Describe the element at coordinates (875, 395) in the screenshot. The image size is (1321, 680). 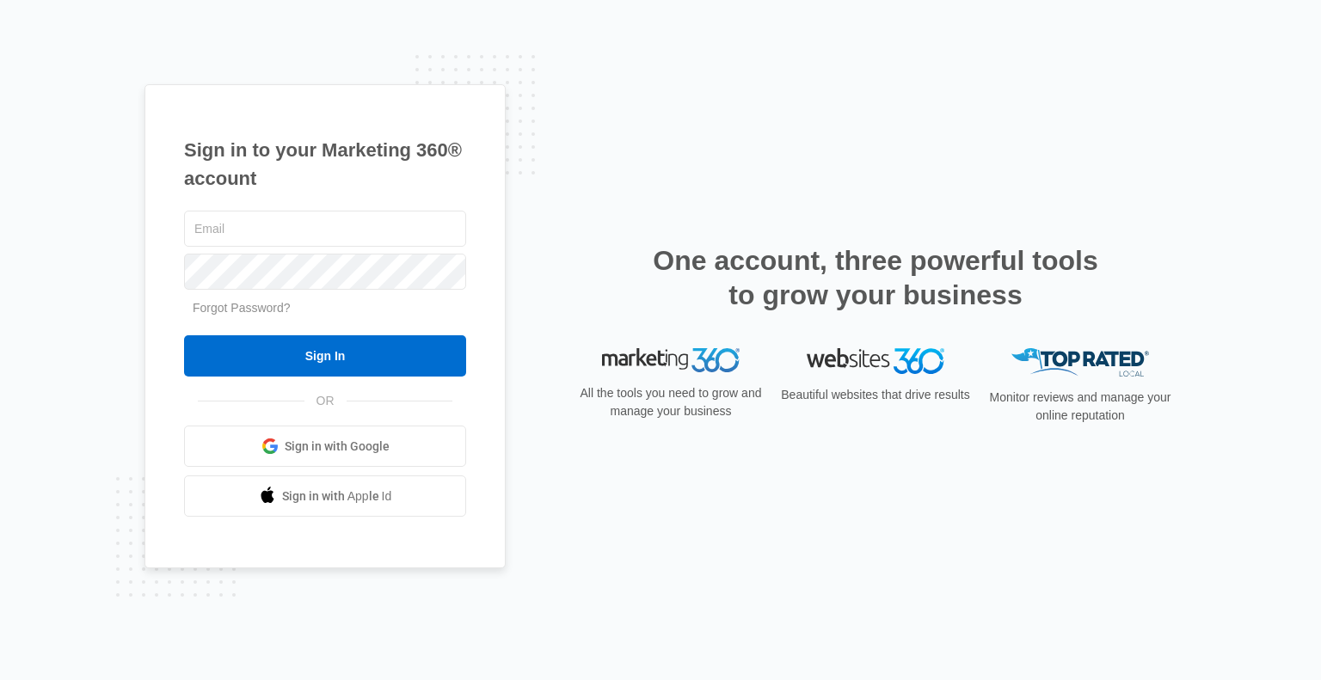
I see `p: Beautiful websites that drive results` at that location.